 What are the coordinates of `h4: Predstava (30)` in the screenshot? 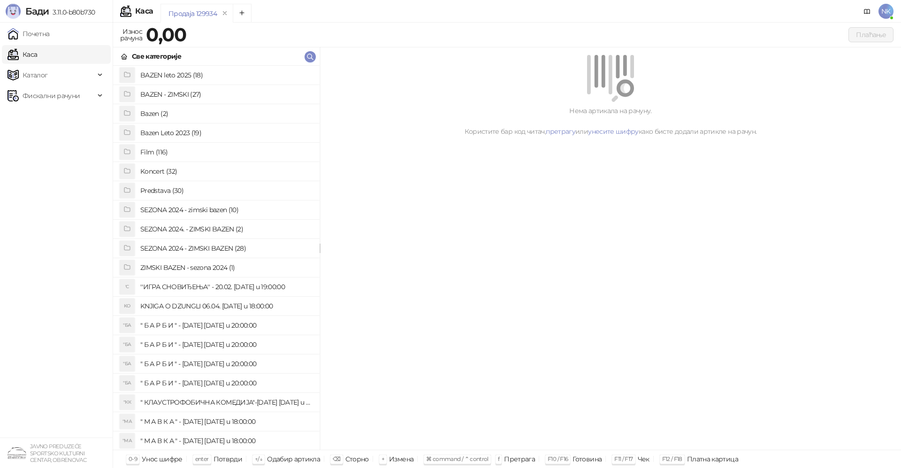 It's located at (226, 191).